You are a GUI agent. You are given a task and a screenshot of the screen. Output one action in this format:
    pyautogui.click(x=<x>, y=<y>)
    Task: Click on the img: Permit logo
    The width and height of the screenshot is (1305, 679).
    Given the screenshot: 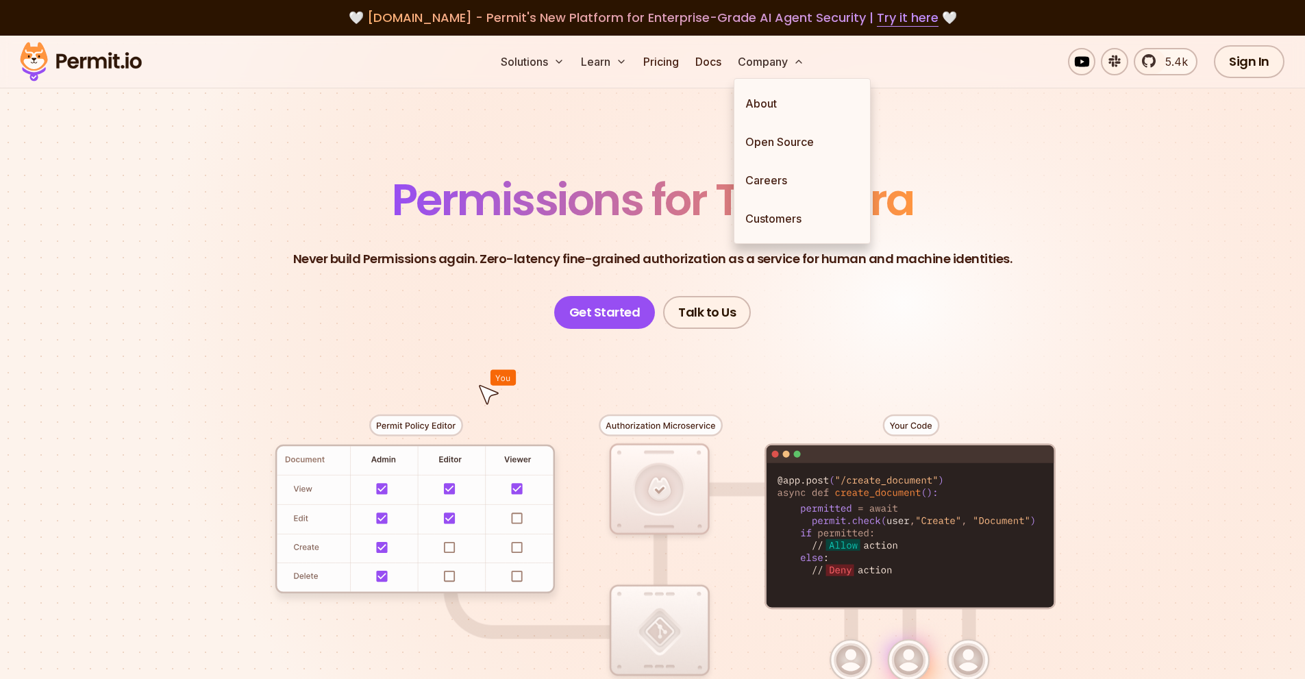 What is the action you would take?
    pyautogui.click(x=81, y=62)
    